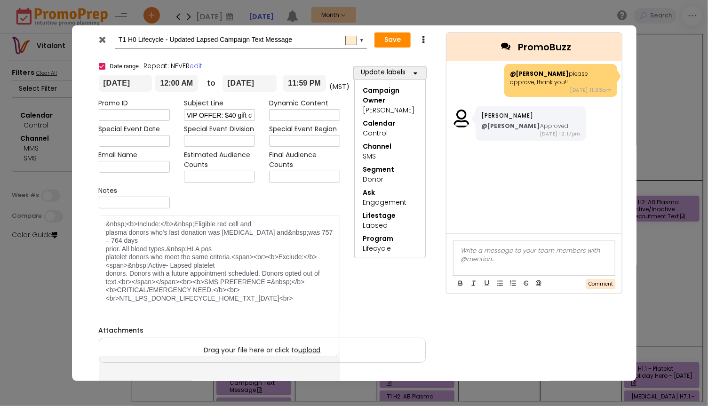 This screenshot has width=708, height=406. I want to click on label: Drag your file here or click to, so click(262, 350).